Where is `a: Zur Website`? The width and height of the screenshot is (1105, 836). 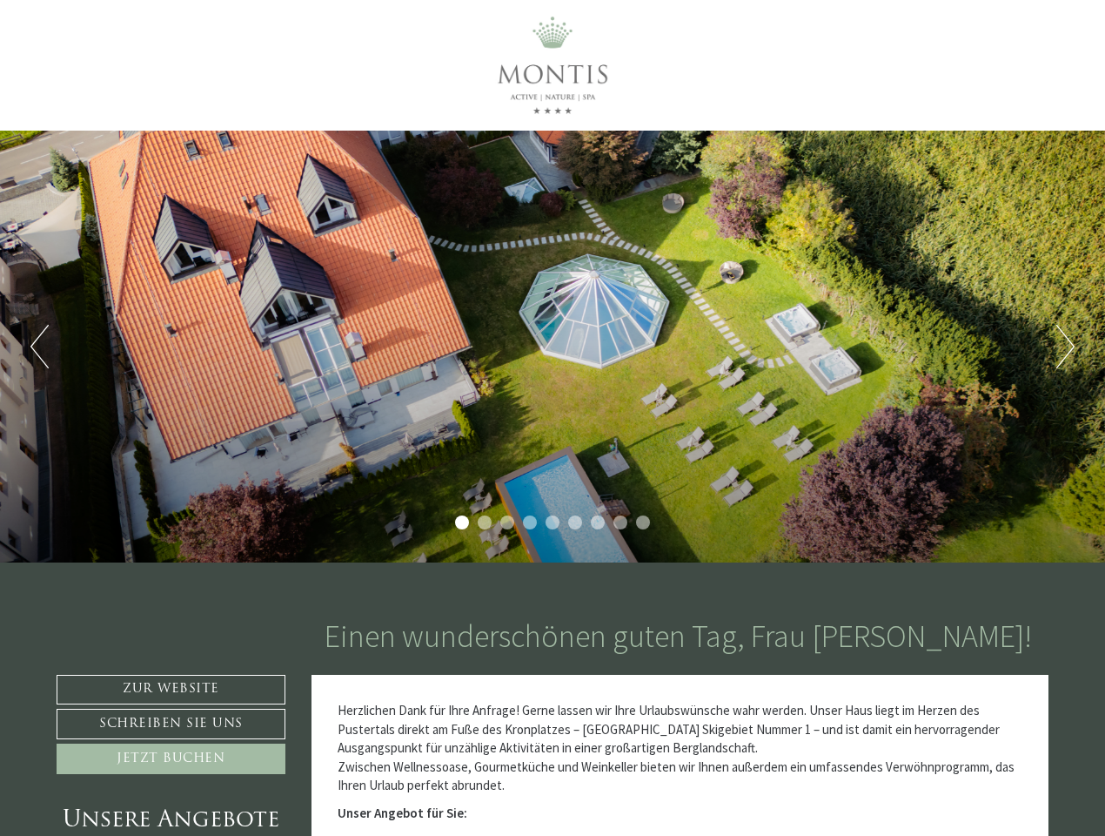 a: Zur Website is located at coordinates (171, 689).